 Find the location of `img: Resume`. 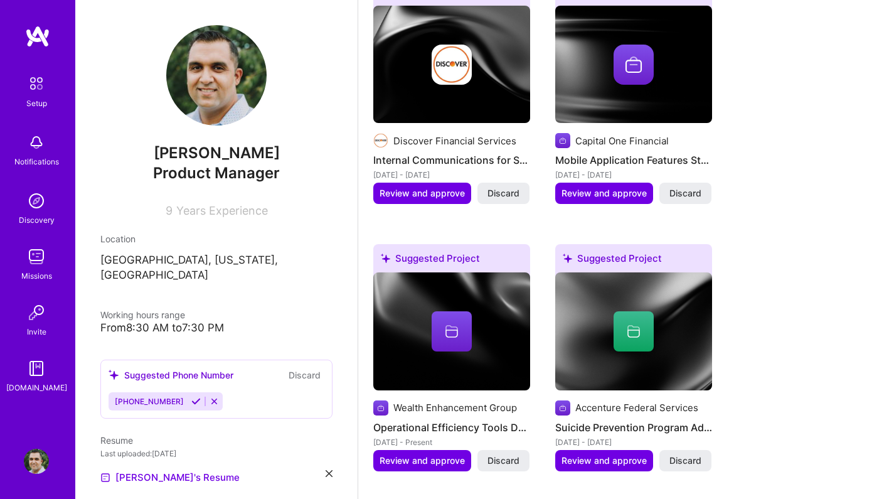

img: Resume is located at coordinates (105, 478).